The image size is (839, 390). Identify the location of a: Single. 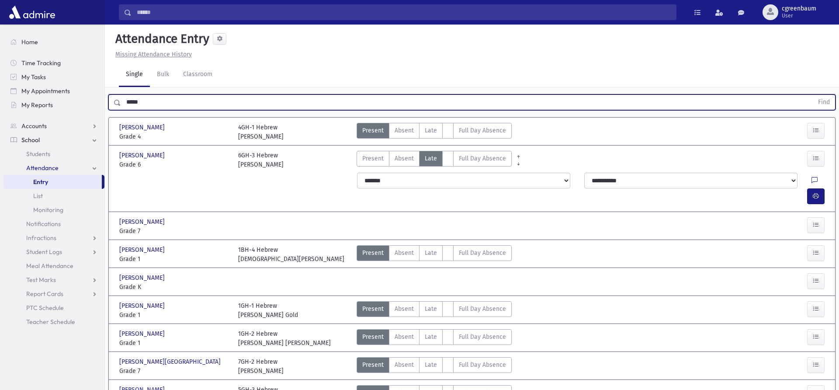
(134, 75).